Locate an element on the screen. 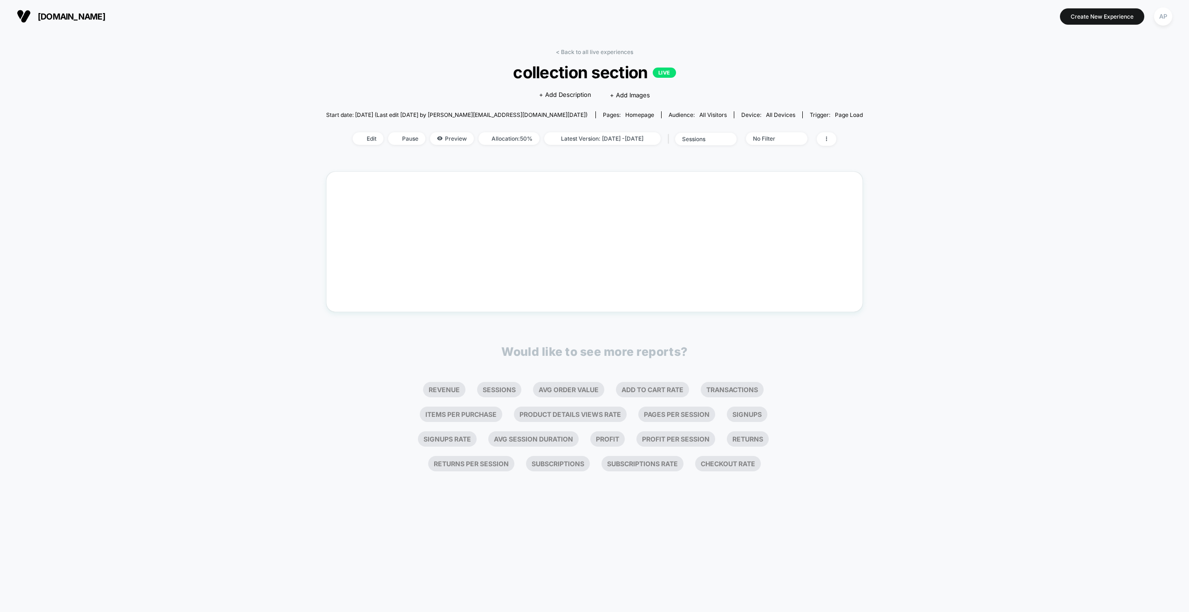 This screenshot has width=1189, height=612. li: Profit is located at coordinates (607, 439).